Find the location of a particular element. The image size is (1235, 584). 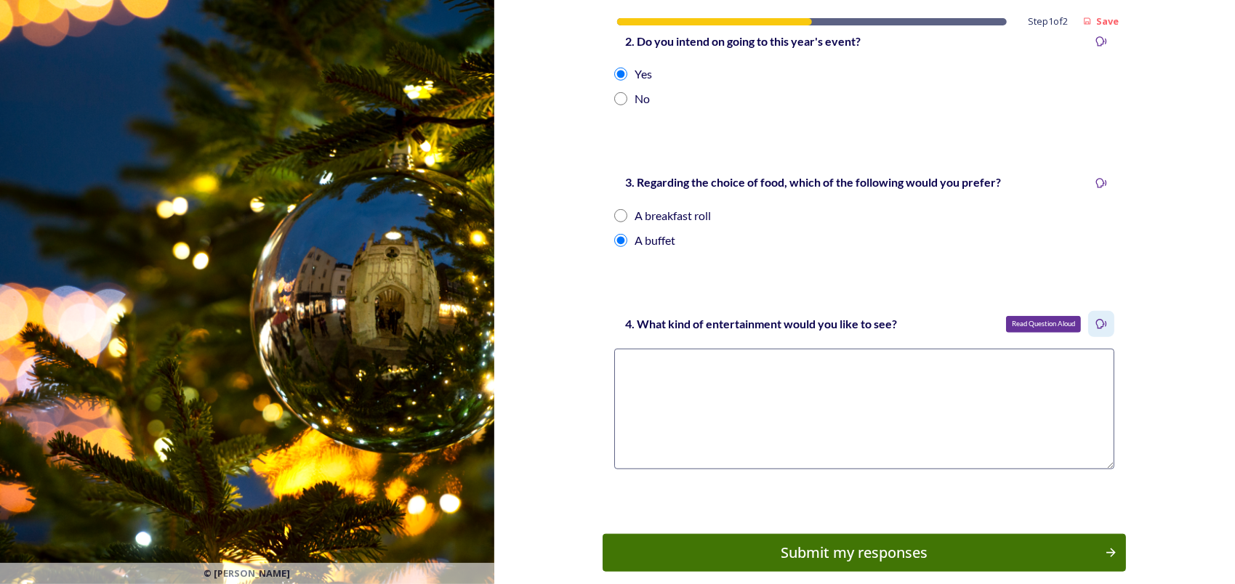

button: Continue is located at coordinates (864, 553).